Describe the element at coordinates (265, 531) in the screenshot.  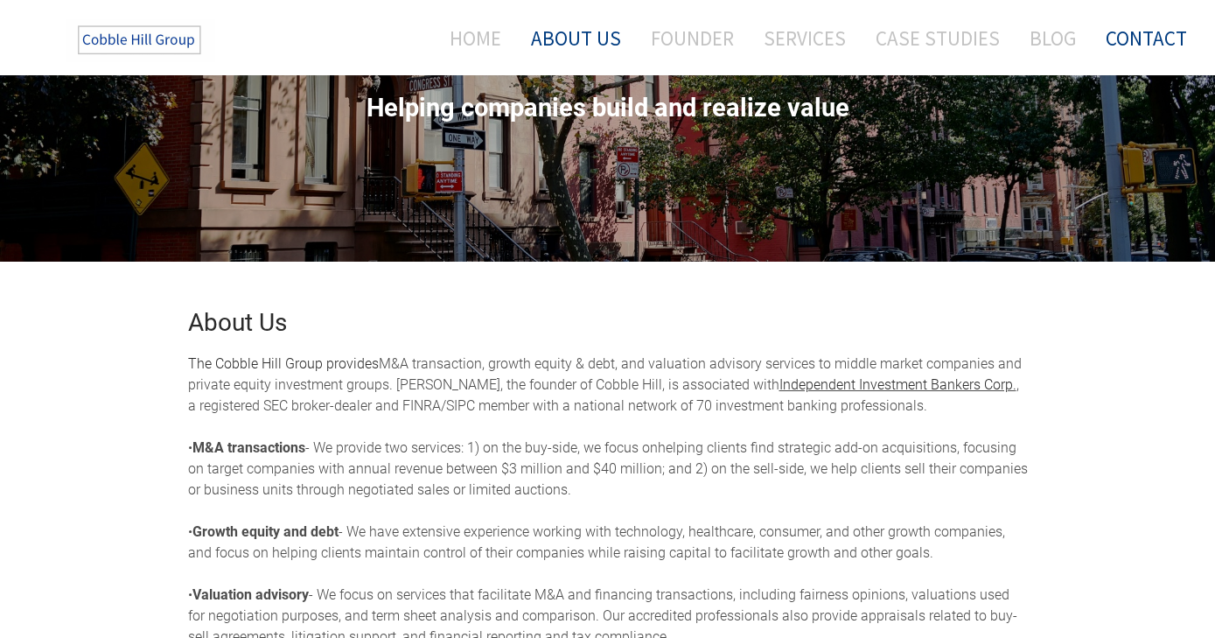
I see `strong: Growth equity and debt` at that location.